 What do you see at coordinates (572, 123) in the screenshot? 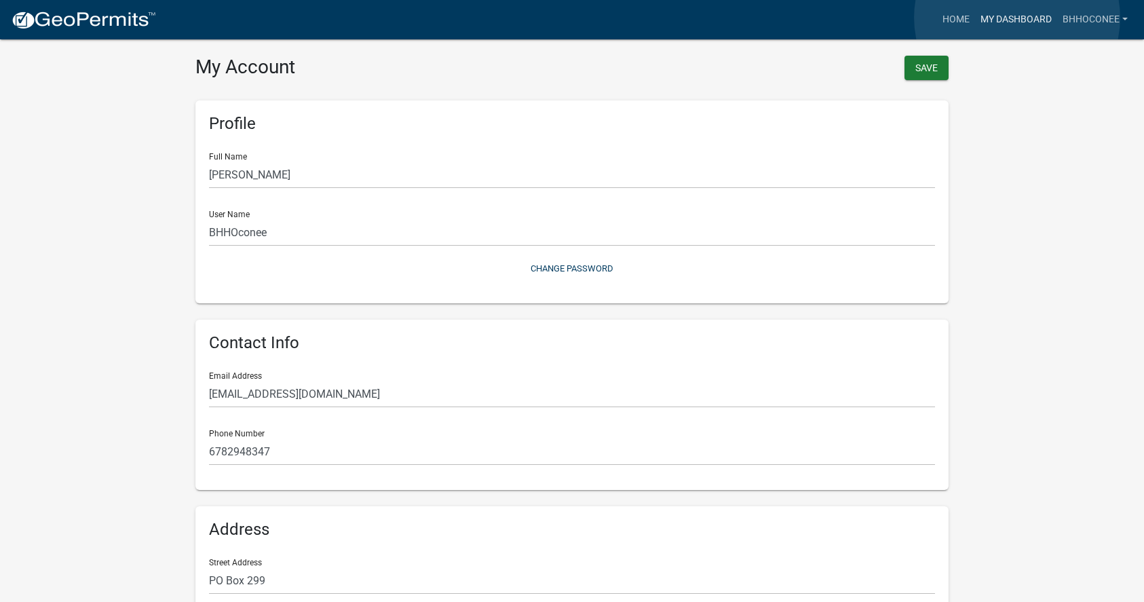
I see `h6: Profile` at bounding box center [572, 123].